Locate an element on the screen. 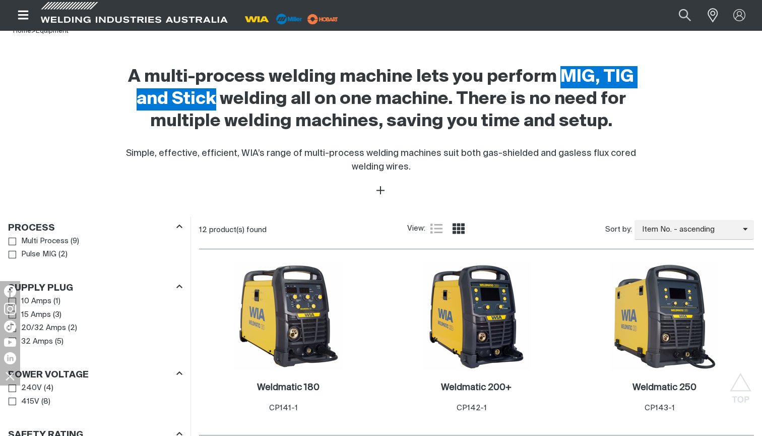  span: 240V is located at coordinates (31, 388).